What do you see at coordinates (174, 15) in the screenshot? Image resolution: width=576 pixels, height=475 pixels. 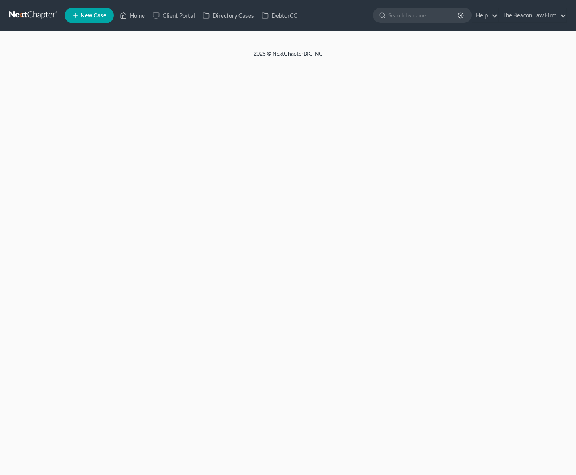 I see `a: Client Portal` at bounding box center [174, 15].